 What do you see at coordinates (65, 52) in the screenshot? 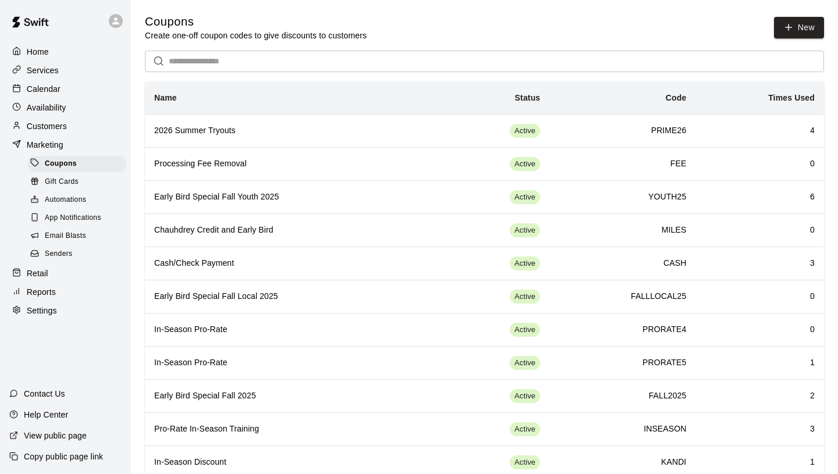
I see `a: Home` at bounding box center [65, 52].